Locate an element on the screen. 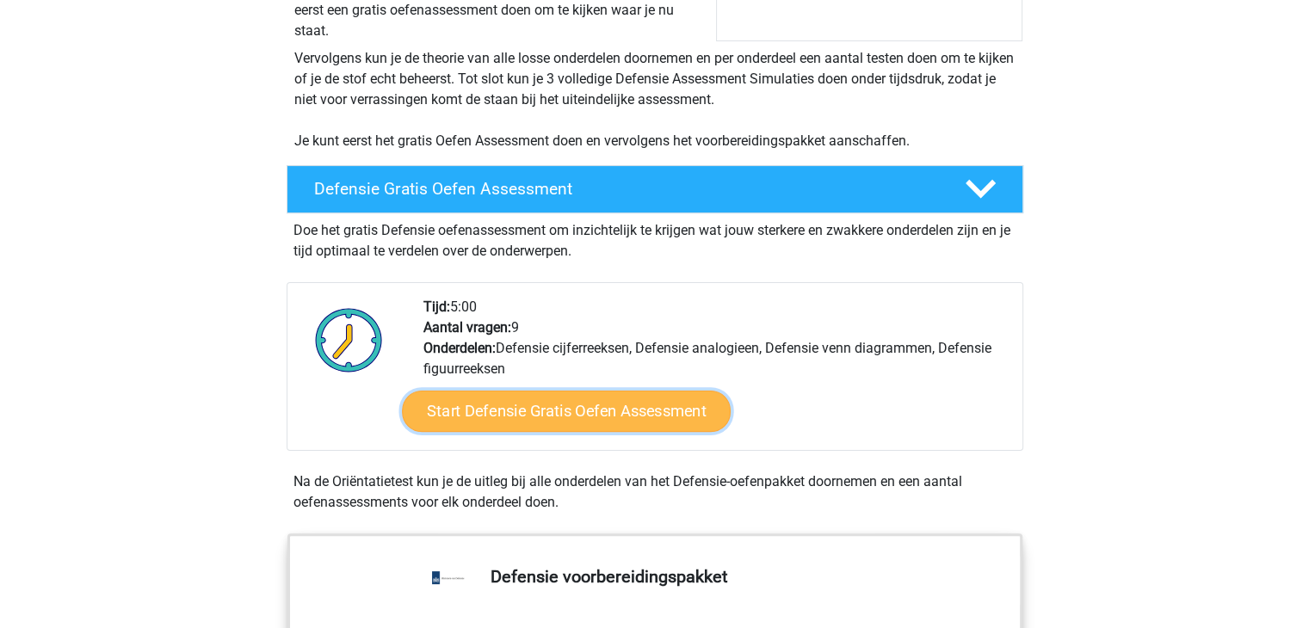 The height and width of the screenshot is (628, 1309). b: Onderdelen: is located at coordinates (459, 348).